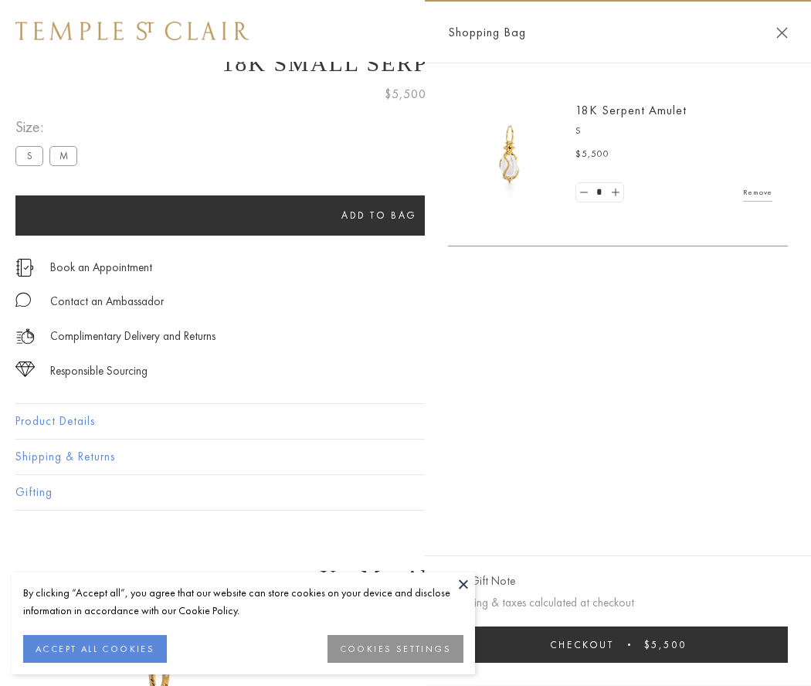 Image resolution: width=811 pixels, height=686 pixels. Describe the element at coordinates (107, 301) in the screenshot. I see `div: Contact an Ambassador` at that location.